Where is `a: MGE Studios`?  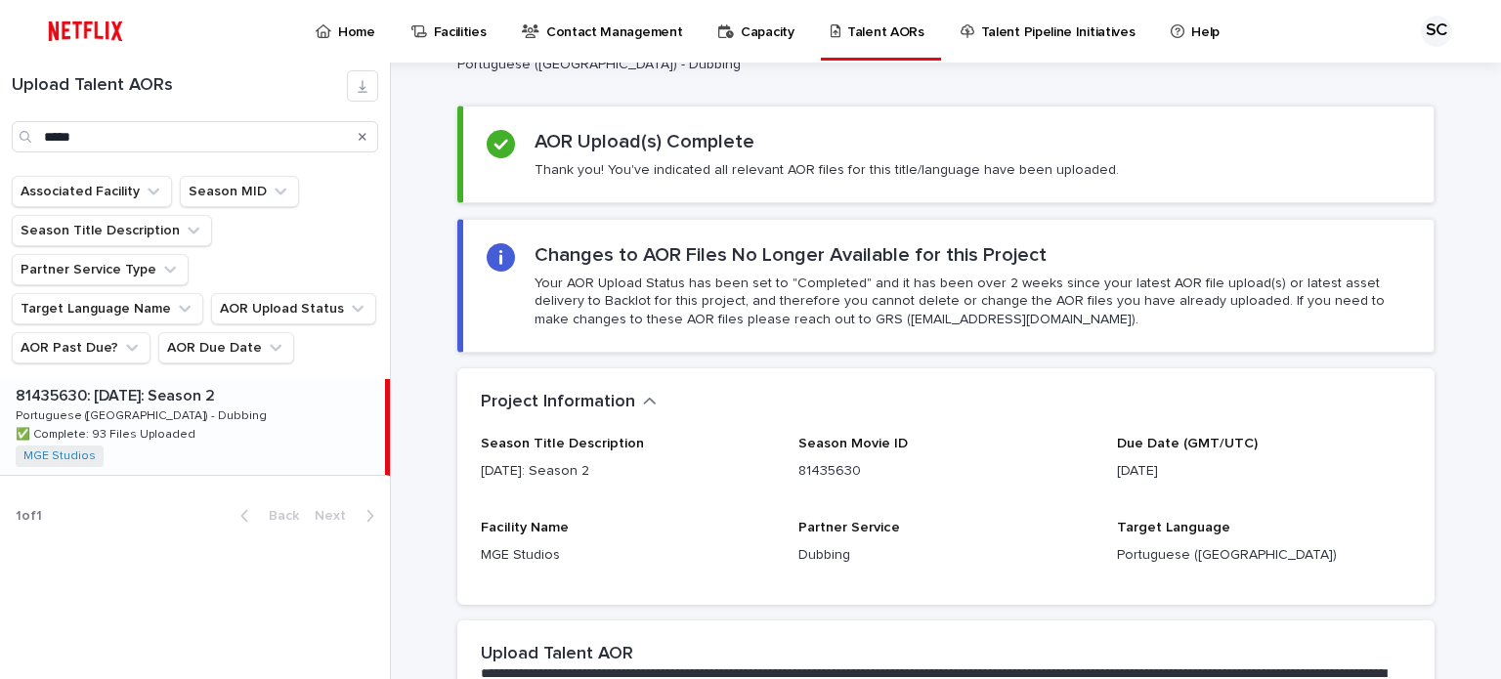 a: MGE Studios is located at coordinates (60, 456).